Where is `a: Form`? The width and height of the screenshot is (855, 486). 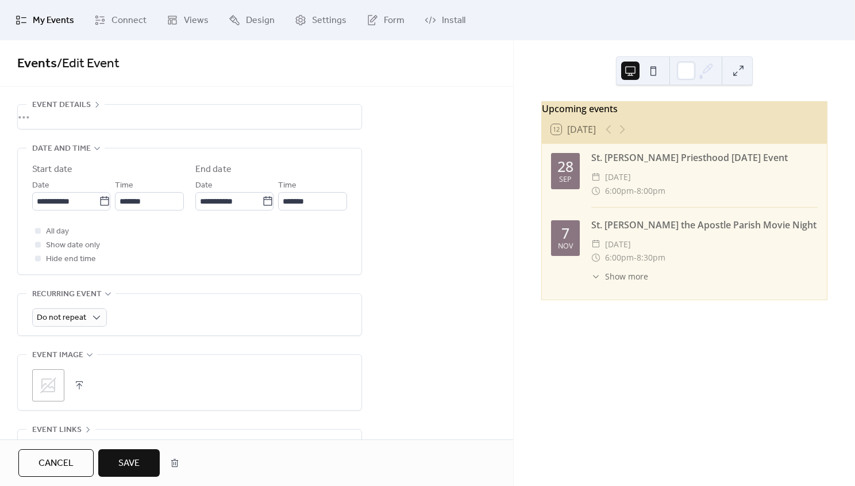 a: Form is located at coordinates (386, 20).